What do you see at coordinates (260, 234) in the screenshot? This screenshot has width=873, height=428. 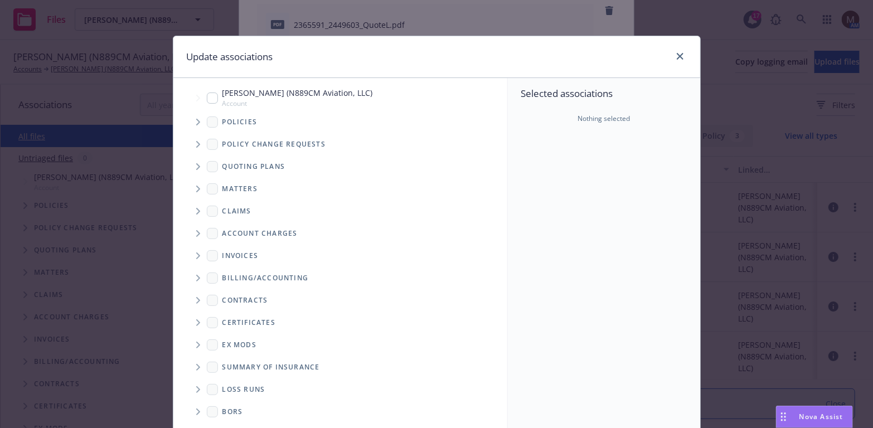 I see `span: Account charges` at bounding box center [260, 234].